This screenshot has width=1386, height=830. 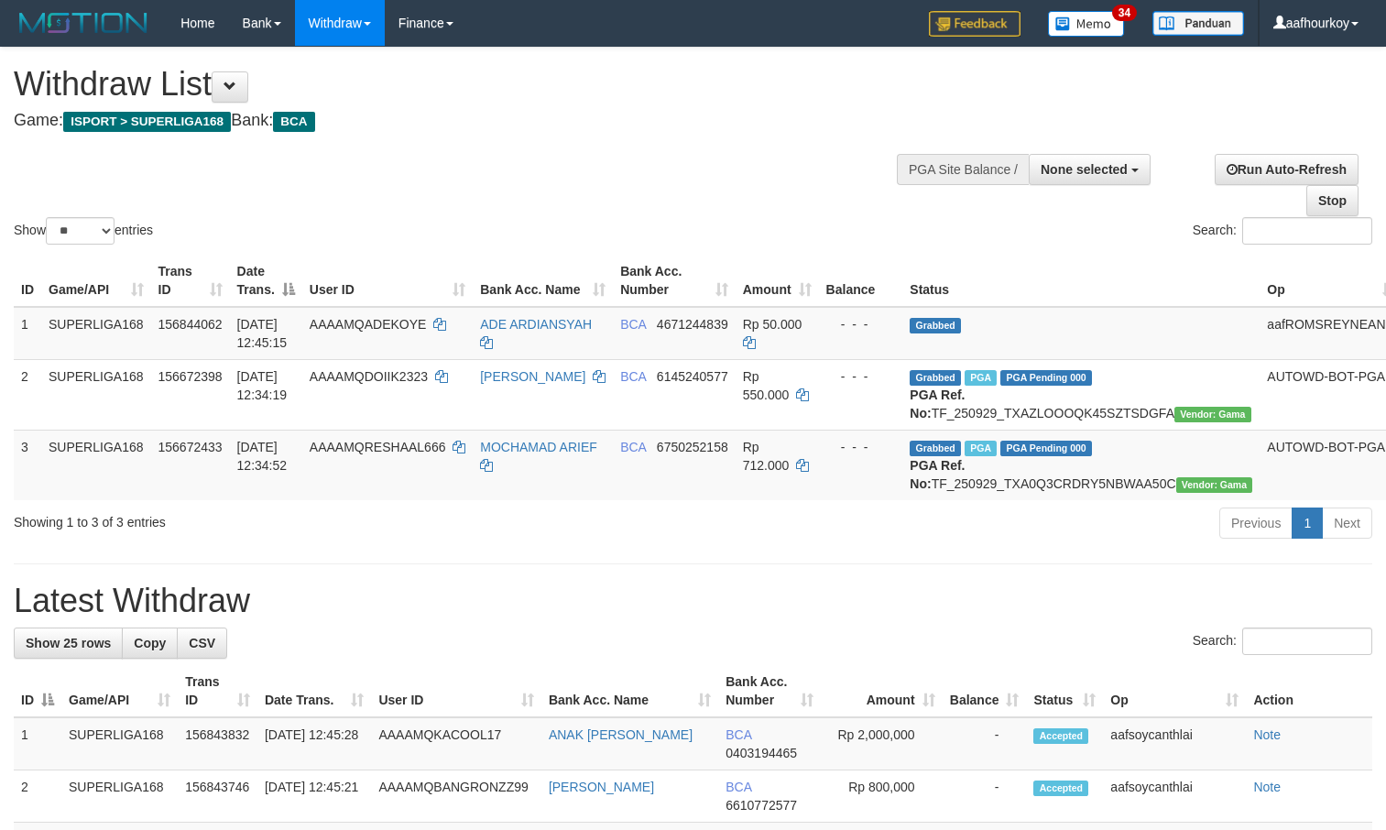 What do you see at coordinates (68, 643) in the screenshot?
I see `span: Show 25 rows` at bounding box center [68, 643].